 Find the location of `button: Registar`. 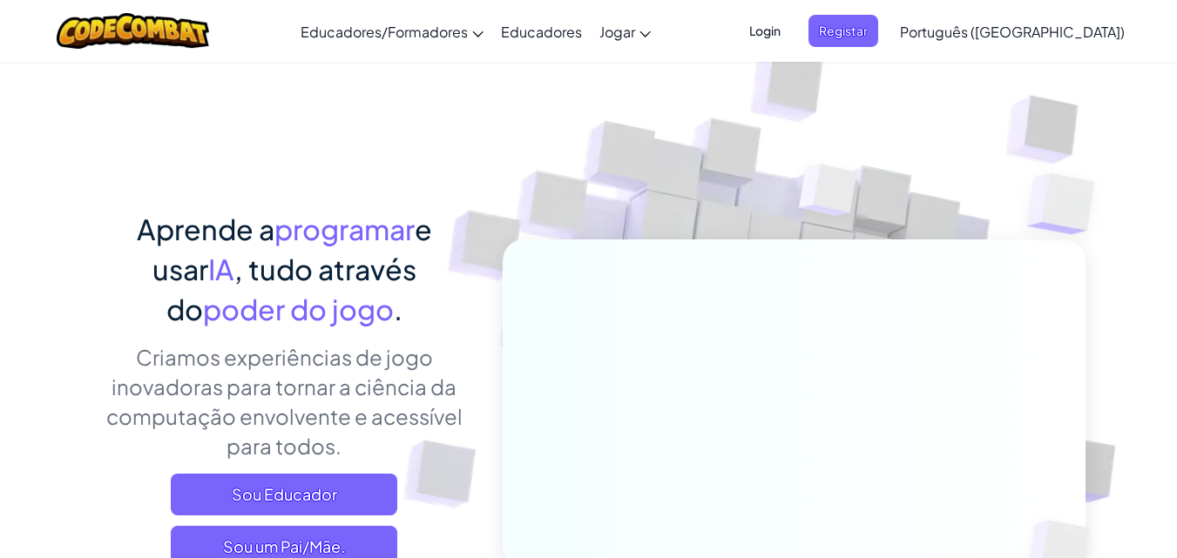

button: Registar is located at coordinates (843, 30).